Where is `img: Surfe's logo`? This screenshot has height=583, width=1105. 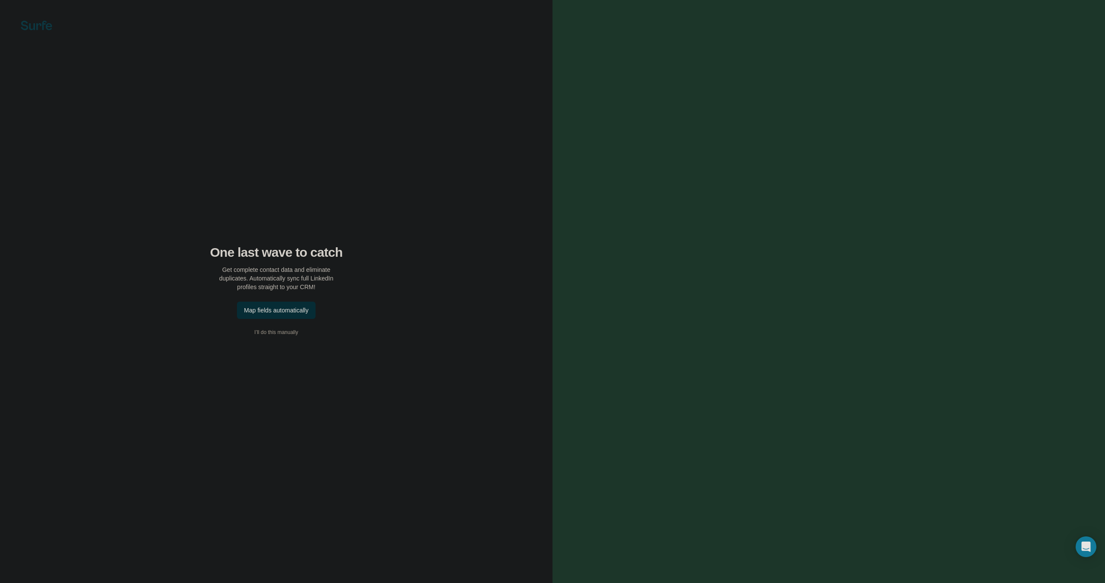 img: Surfe's logo is located at coordinates (36, 25).